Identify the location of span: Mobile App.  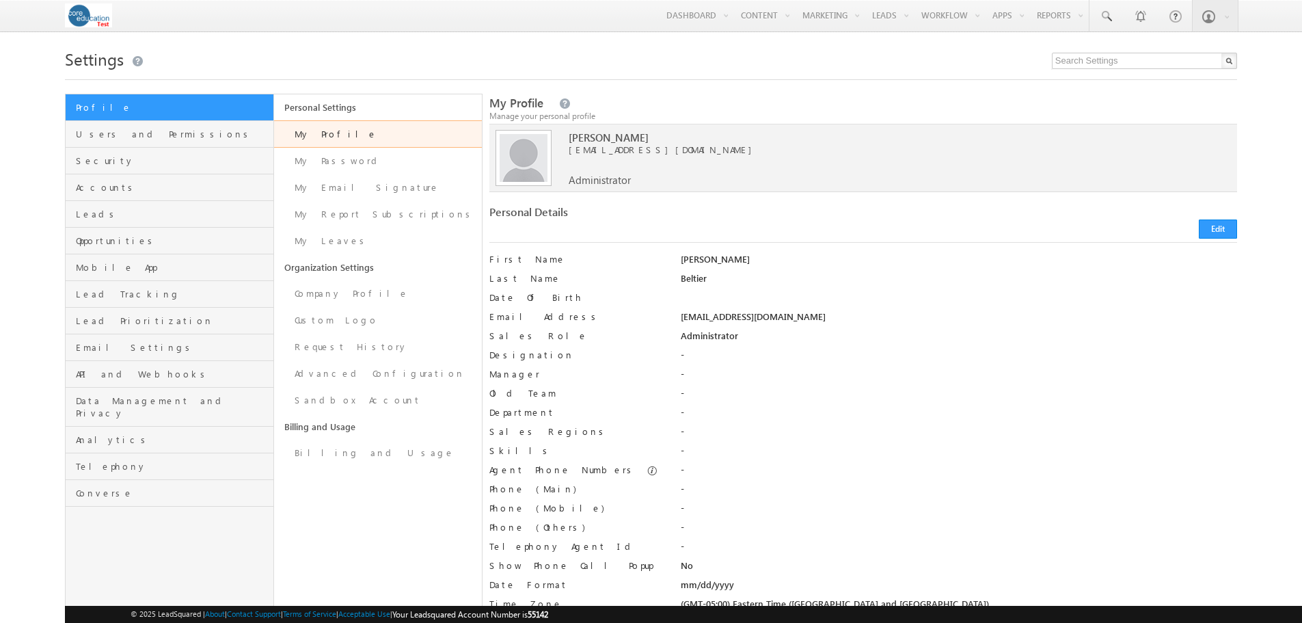
(172, 267).